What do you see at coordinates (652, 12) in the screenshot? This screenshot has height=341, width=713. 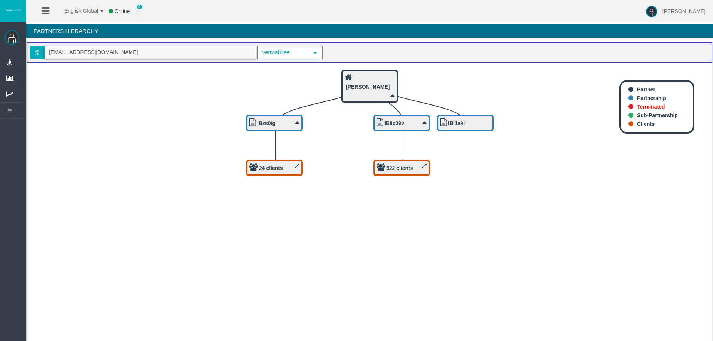 I see `img: user-image` at bounding box center [652, 12].